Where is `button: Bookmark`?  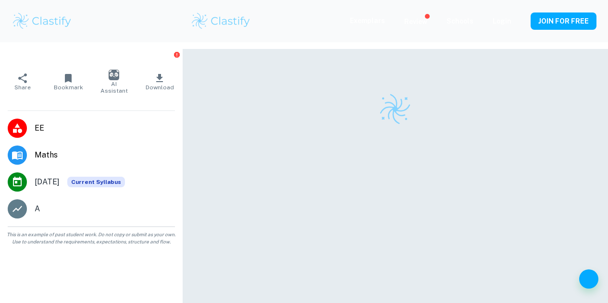 button: Bookmark is located at coordinates (68, 82).